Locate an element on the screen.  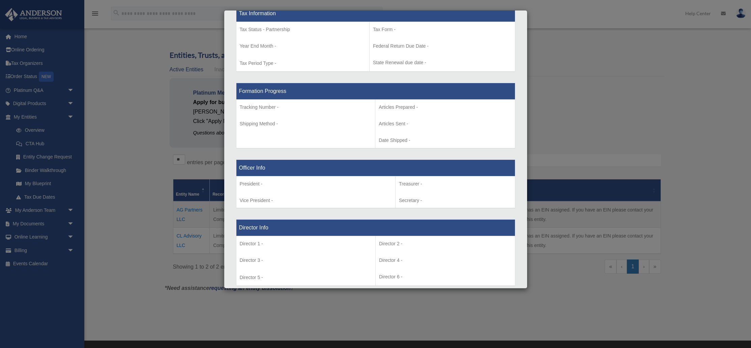
p: Director 6 - is located at coordinates (445, 276).